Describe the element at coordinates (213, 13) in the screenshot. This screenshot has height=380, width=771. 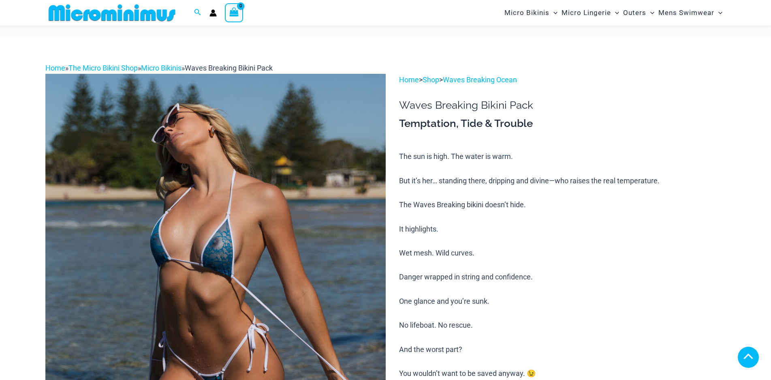
I see `a: Account icon link` at that location.